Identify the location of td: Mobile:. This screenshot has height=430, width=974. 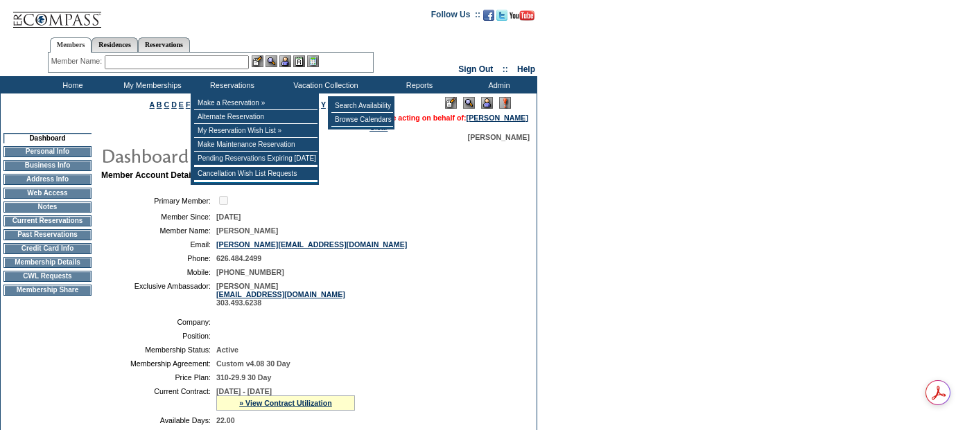
(159, 272).